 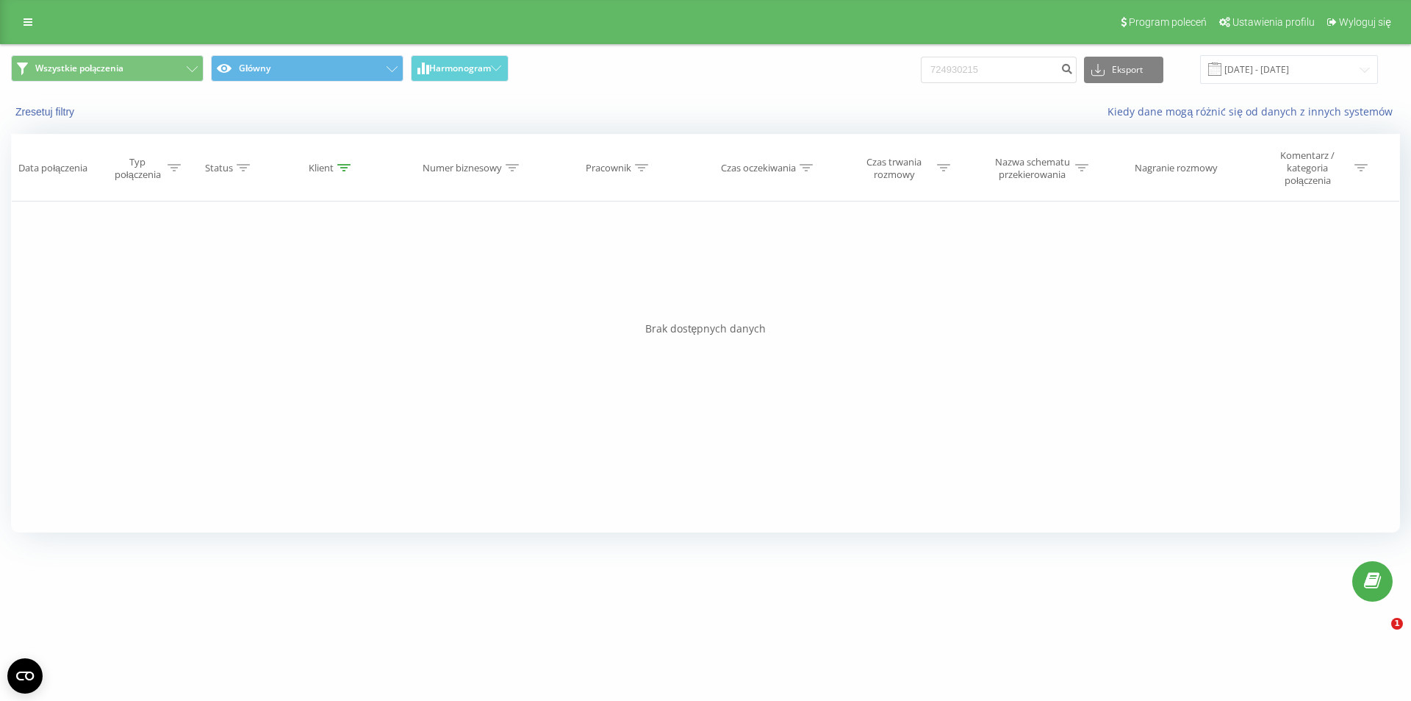 I want to click on div: Pracownik, so click(x=609, y=168).